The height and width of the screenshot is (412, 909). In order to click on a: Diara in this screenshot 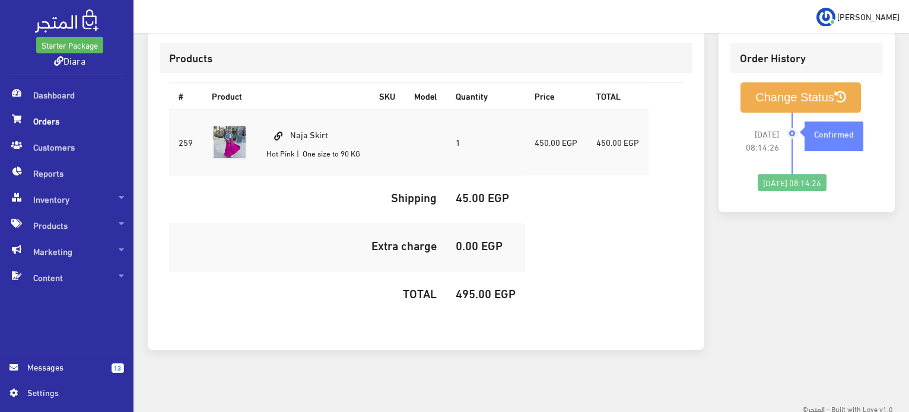, I will do `click(69, 60)`.